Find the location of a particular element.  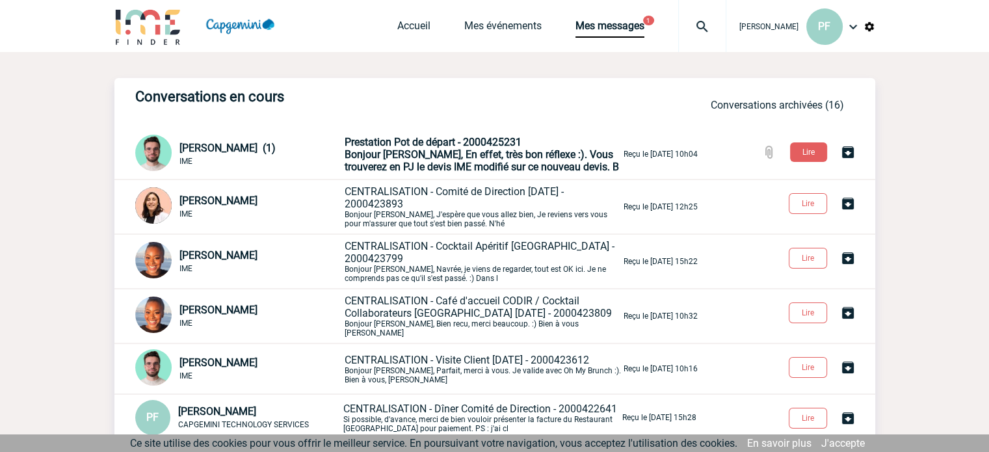

span: Ce site utilise des cookies pour vous offrir le meilleur service. En poursuivant votre navigation... is located at coordinates (434, 443).